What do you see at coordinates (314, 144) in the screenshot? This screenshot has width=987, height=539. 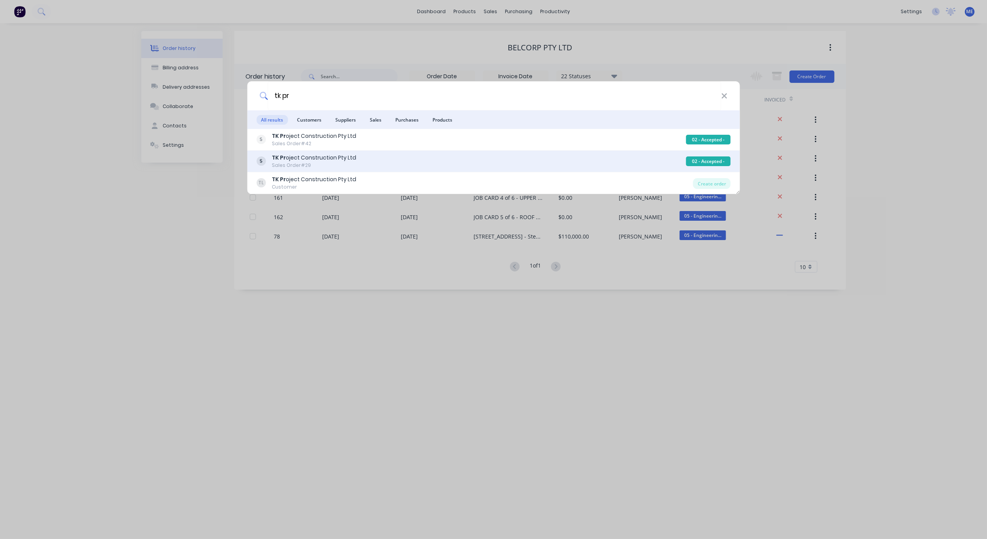 I see `div: Sales Order #42` at bounding box center [314, 144].